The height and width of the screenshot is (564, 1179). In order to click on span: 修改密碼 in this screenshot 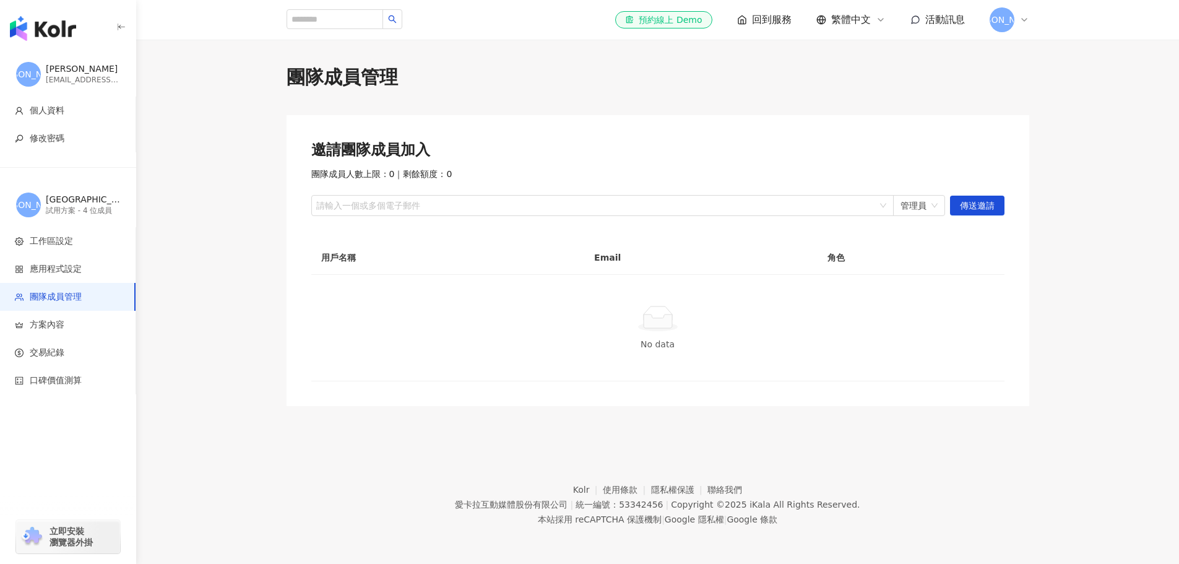, I will do `click(47, 139)`.